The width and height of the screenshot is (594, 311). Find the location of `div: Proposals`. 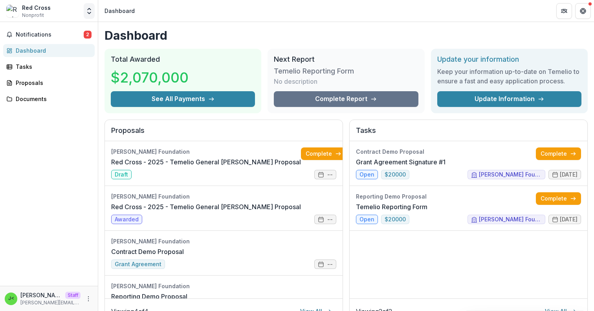

div: Proposals is located at coordinates (52, 83).